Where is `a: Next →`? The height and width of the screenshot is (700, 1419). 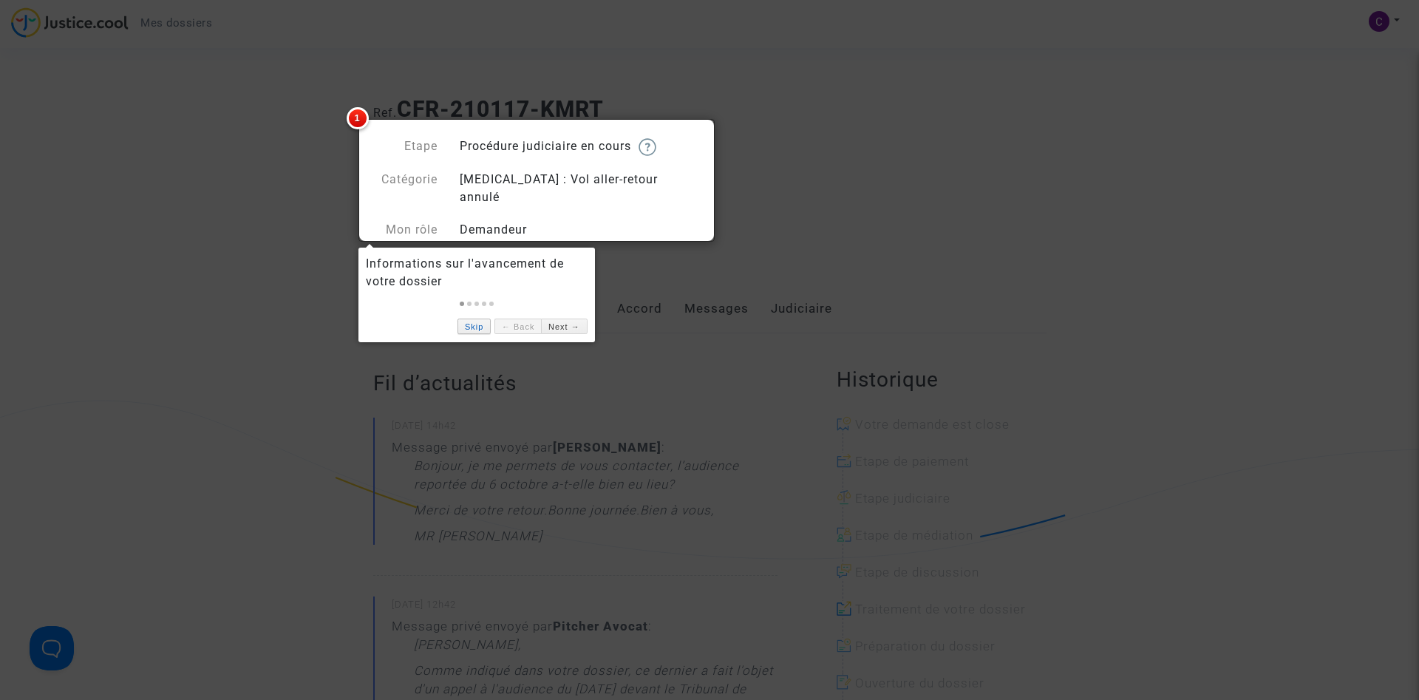 a: Next → is located at coordinates (564, 326).